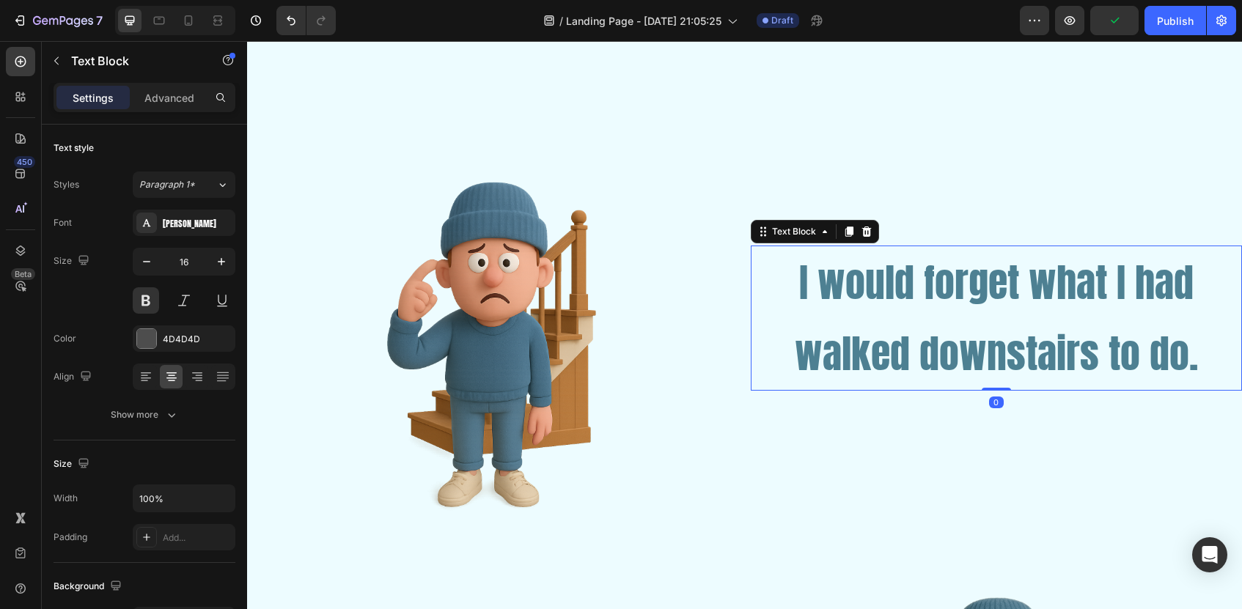  I want to click on div: Styles, so click(66, 185).